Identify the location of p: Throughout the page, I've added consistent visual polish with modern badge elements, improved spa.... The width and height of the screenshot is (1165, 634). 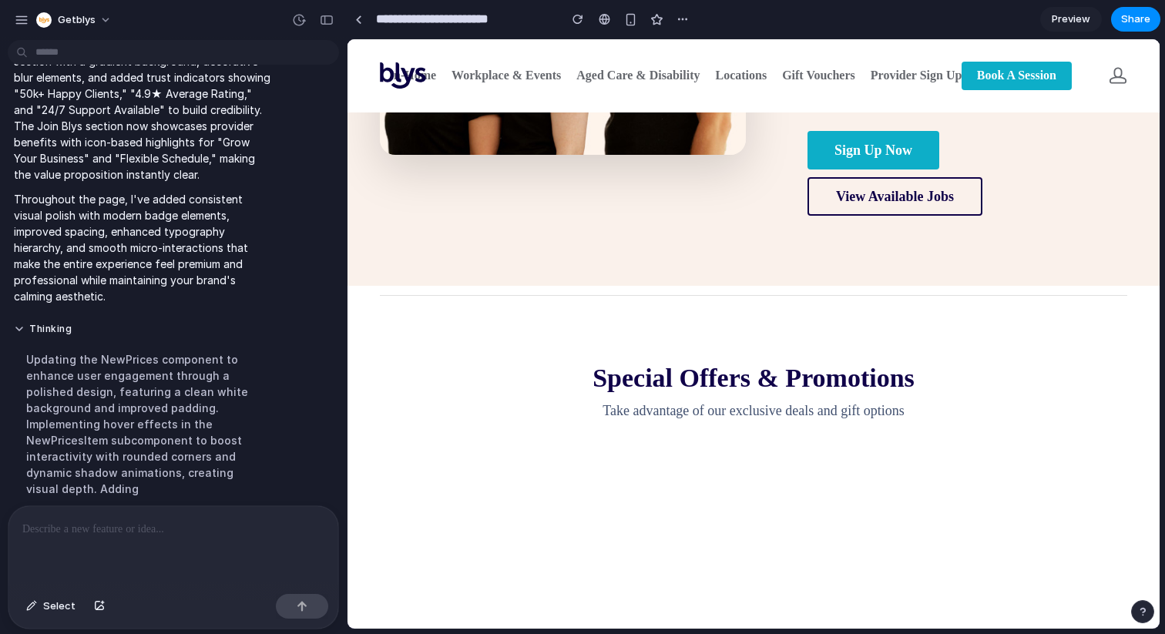
(143, 247).